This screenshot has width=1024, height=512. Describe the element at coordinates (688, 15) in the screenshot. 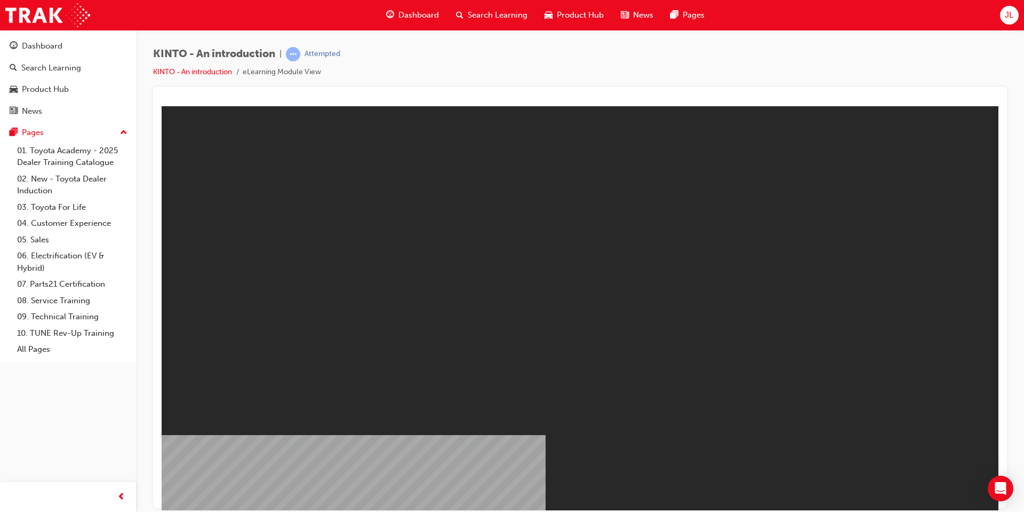

I see `a: pages-iconPages` at that location.